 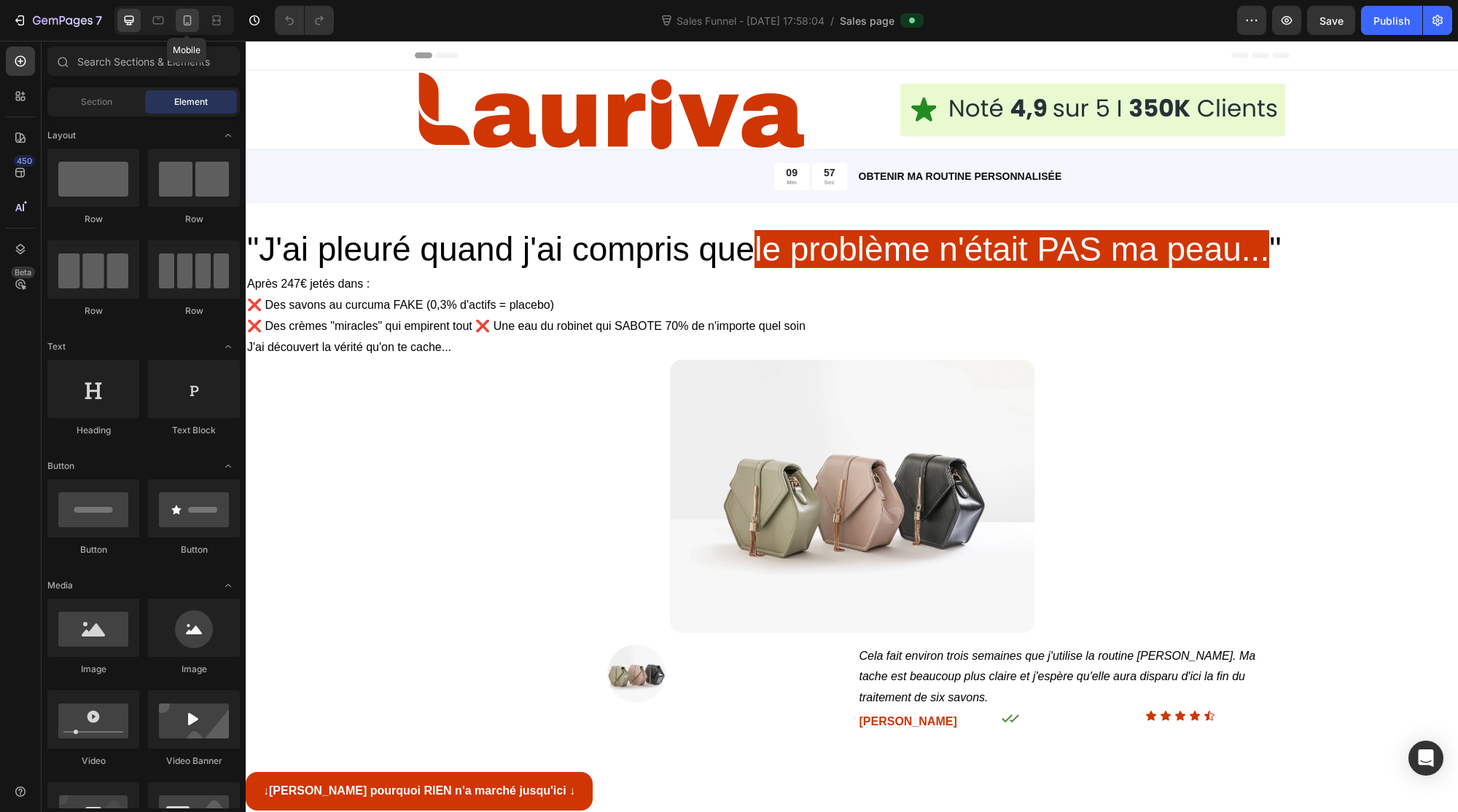 What do you see at coordinates (96, 102) in the screenshot?
I see `span: Section` at bounding box center [96, 102].